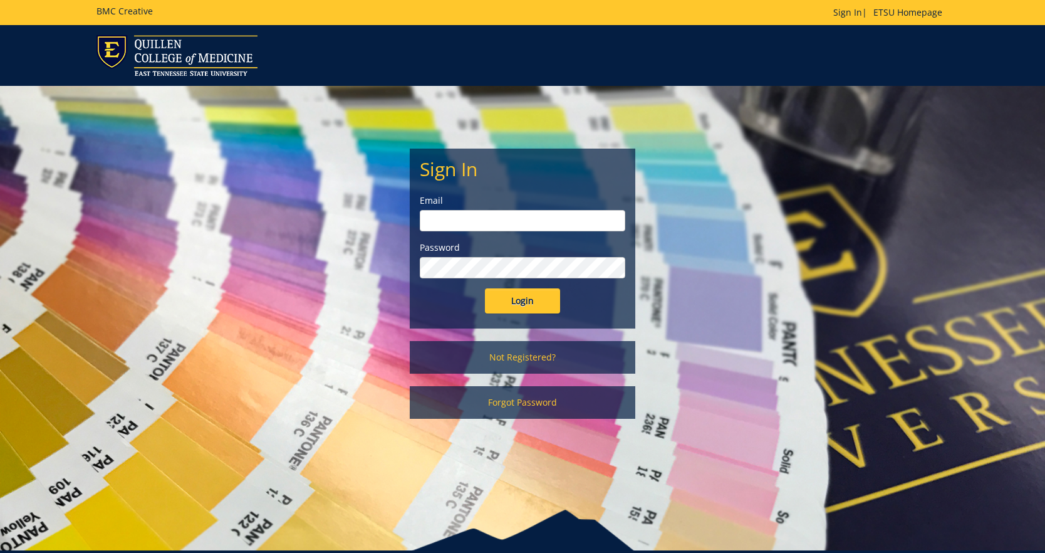 The image size is (1045, 553). Describe the element at coordinates (908, 12) in the screenshot. I see `a: ETSU Homepage` at that location.